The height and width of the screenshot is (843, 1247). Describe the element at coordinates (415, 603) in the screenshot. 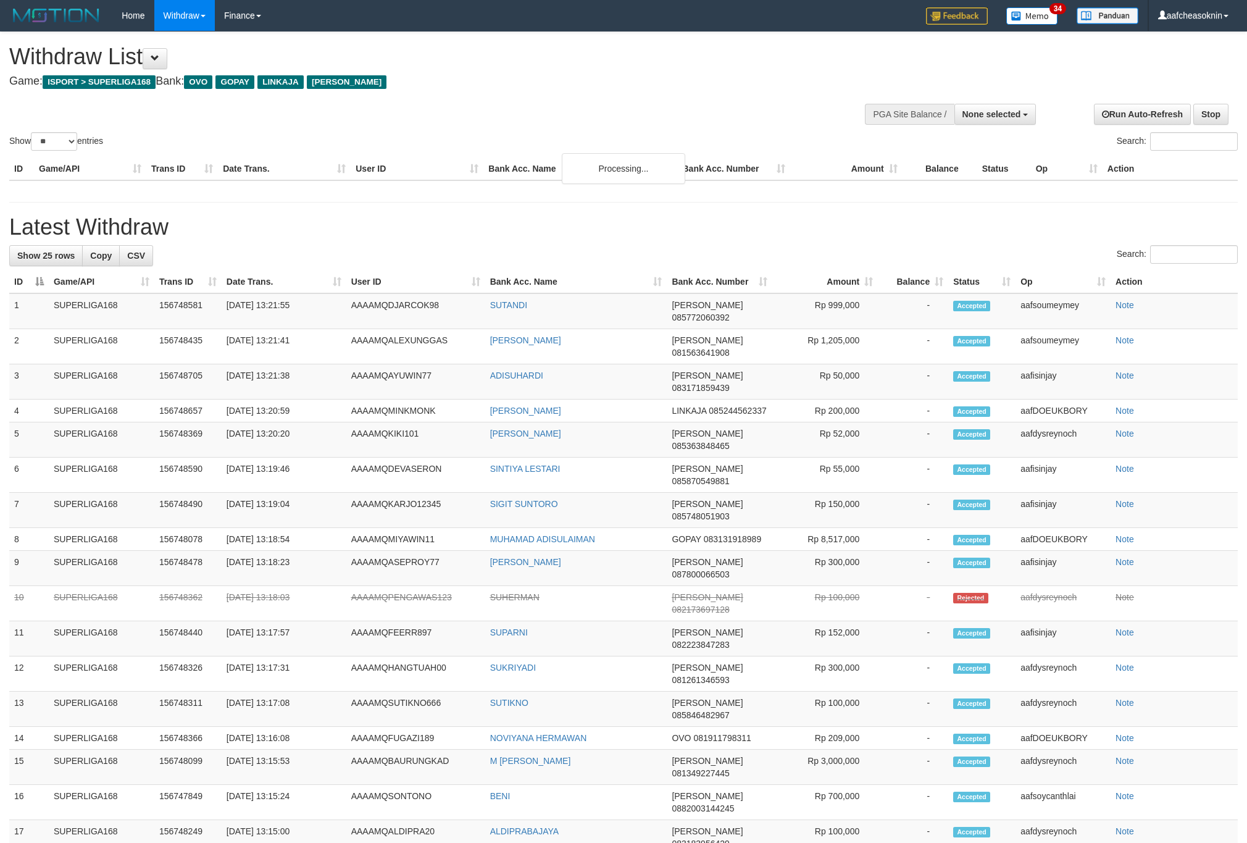

I see `td: AAAAMQPENGAWAS123` at that location.